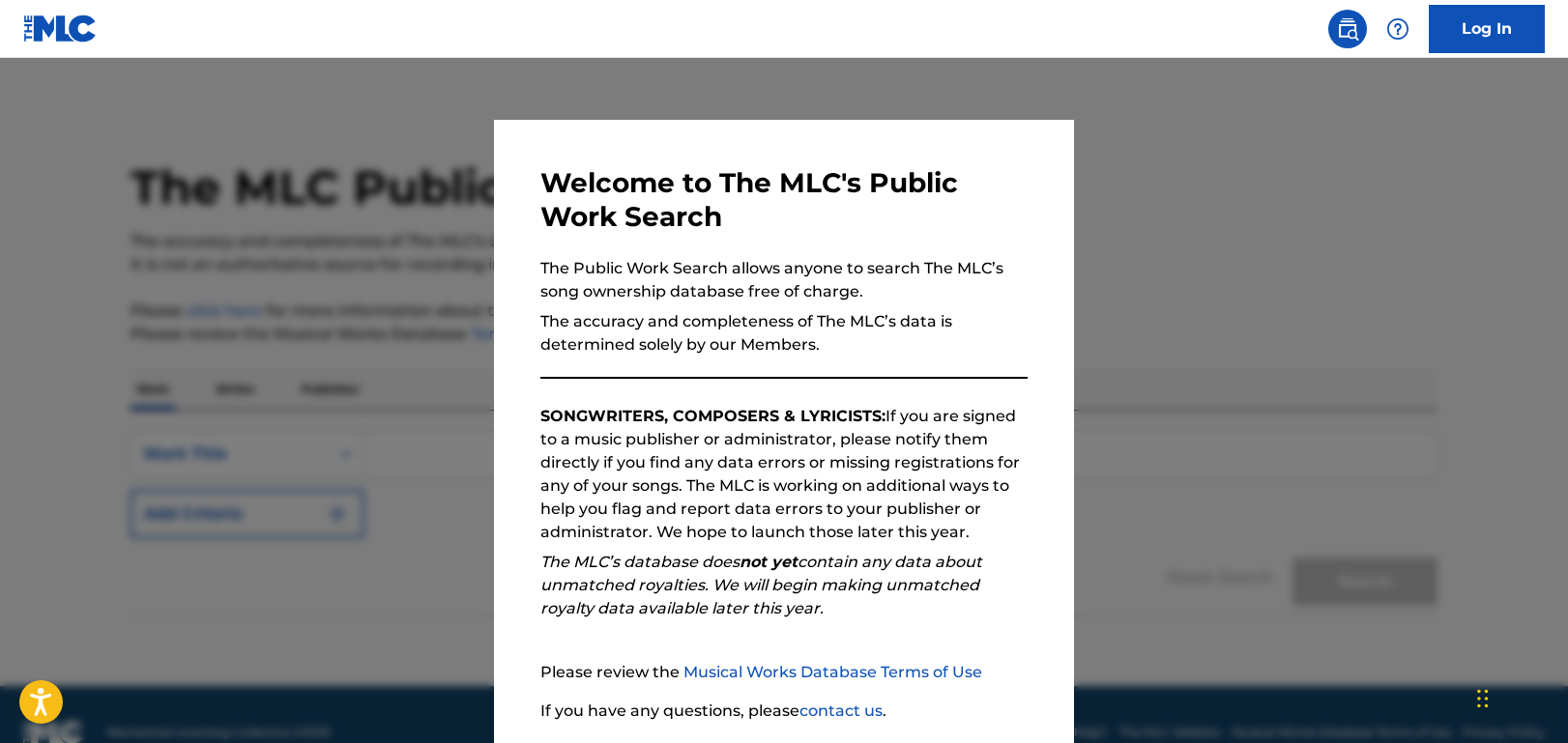 Image resolution: width=1568 pixels, height=743 pixels. What do you see at coordinates (1519, 697) in the screenshot?
I see `div: Chat Widget` at bounding box center [1519, 697].